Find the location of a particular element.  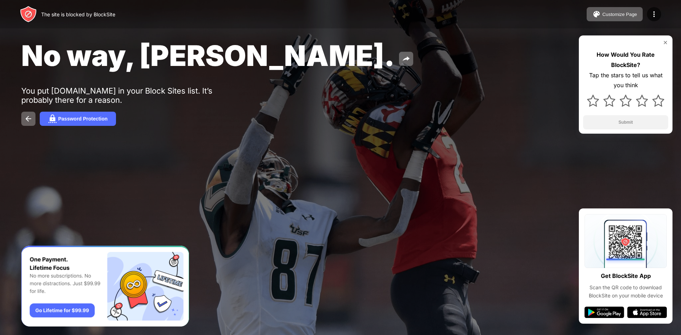

img: pallet.svg is located at coordinates (597, 14).